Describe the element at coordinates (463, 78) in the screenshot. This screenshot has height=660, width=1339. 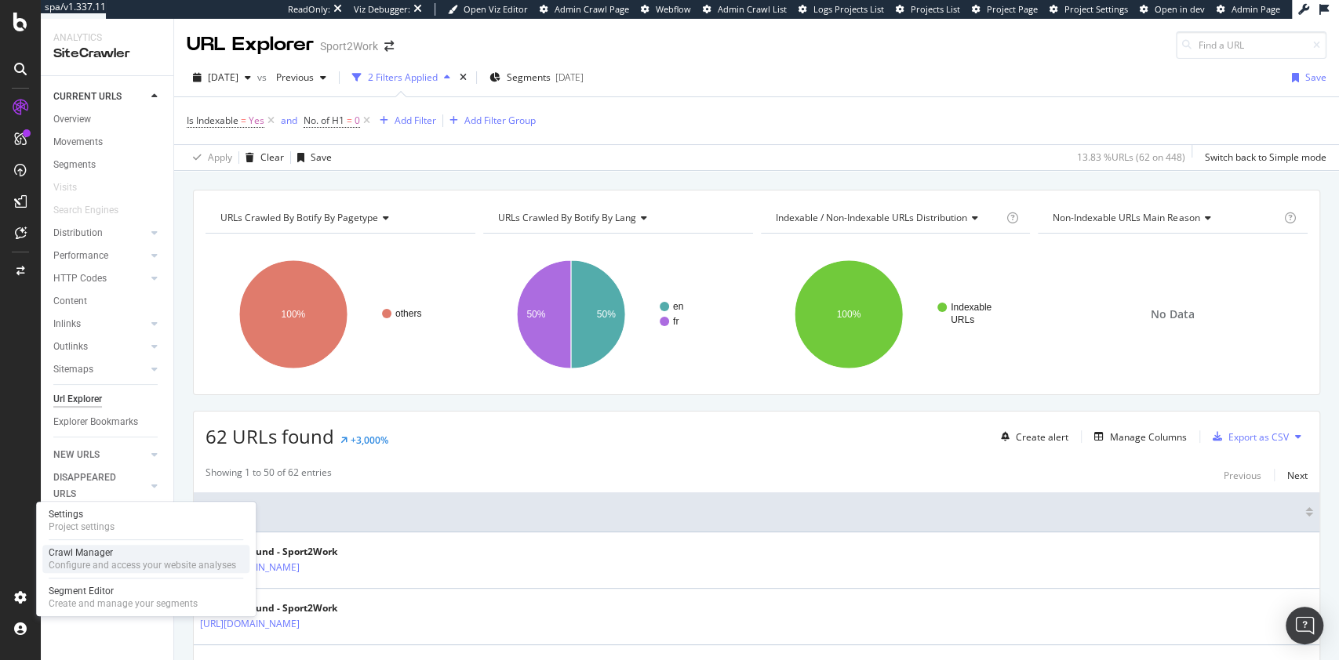
I see `div: times` at that location.